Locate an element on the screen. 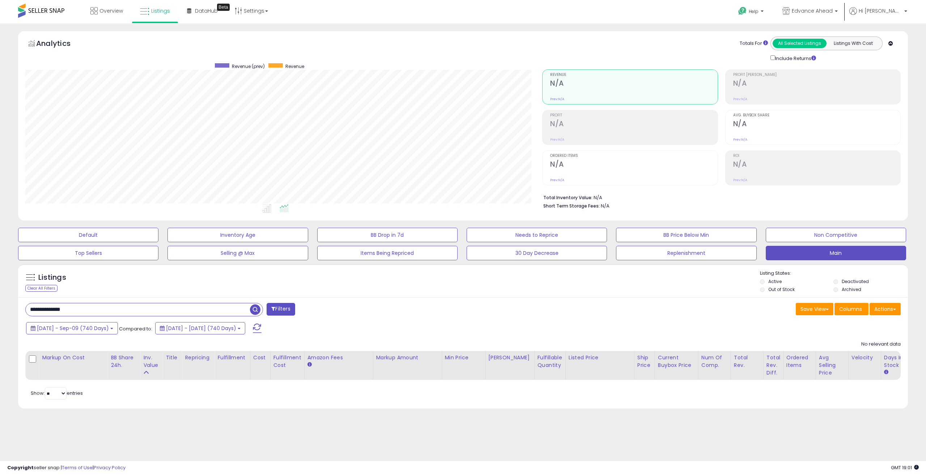  span: Revenue (prev) is located at coordinates (248, 66).